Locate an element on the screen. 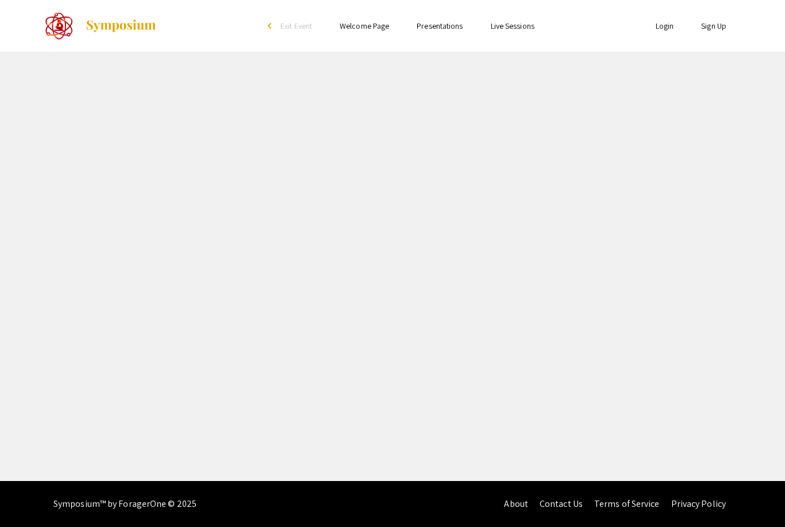  a: Privacy Policy is located at coordinates (698, 503).